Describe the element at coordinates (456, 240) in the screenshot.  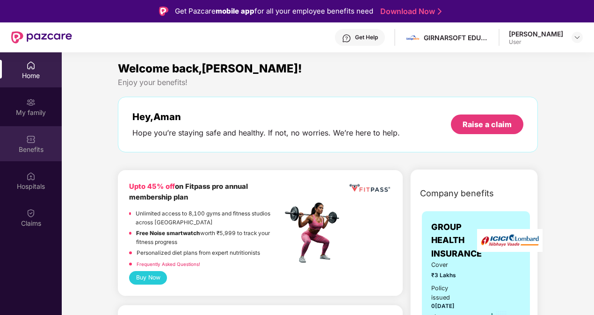
I see `span: GROUP HEALTH INSURANCE` at that location.